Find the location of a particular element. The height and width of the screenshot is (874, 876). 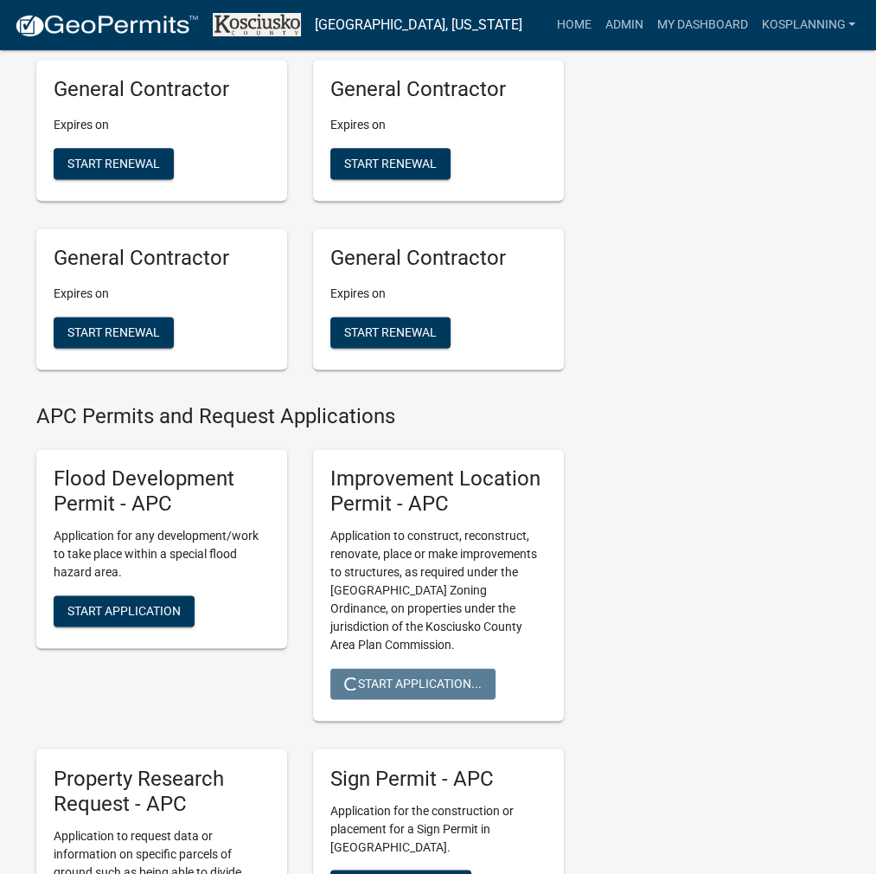

a: Admin is located at coordinates (624, 25).